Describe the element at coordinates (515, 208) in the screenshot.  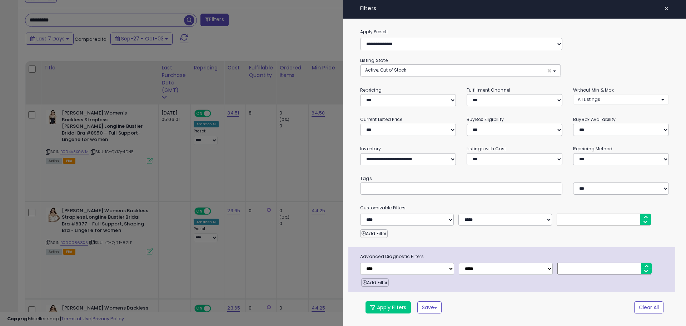
I see `small: Customizable Filters` at that location.